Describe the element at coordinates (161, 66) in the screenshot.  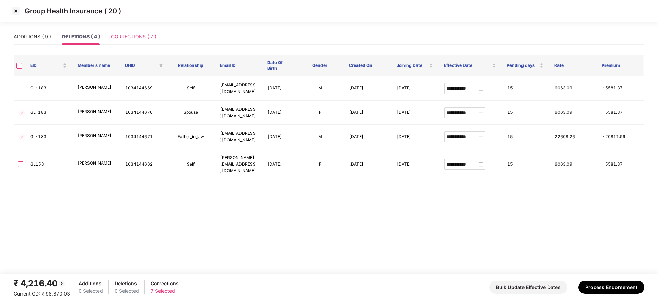
I see `span: filter` at that location.